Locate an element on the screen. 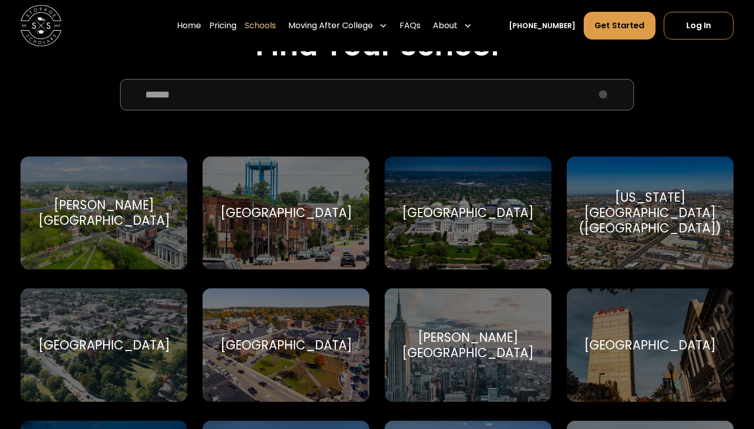 This screenshot has width=754, height=429. img: Storage Scholars main logo is located at coordinates (41, 26).